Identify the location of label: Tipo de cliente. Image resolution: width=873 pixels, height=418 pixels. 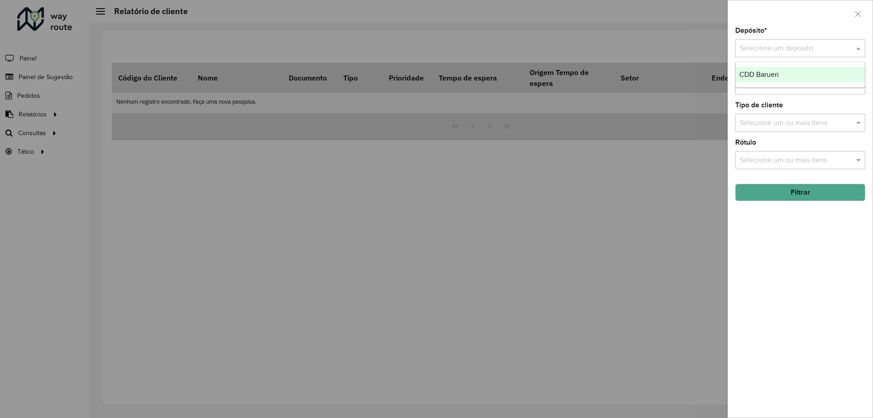
(759, 105).